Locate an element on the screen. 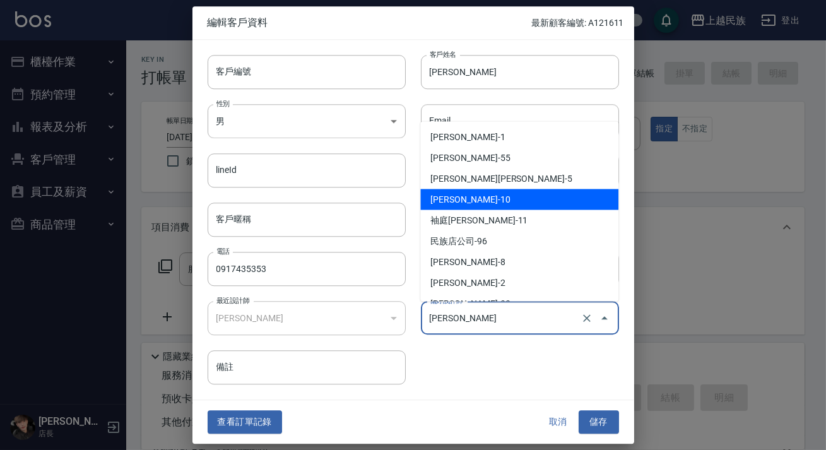  div: 男 is located at coordinates (307, 121).